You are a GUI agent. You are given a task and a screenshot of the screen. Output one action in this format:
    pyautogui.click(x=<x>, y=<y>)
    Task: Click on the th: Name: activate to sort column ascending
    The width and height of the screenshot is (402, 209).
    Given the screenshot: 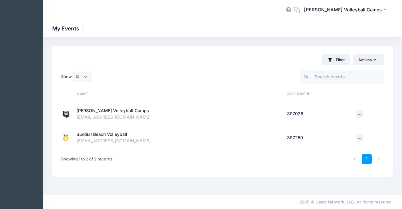 What is the action you would take?
    pyautogui.click(x=179, y=94)
    